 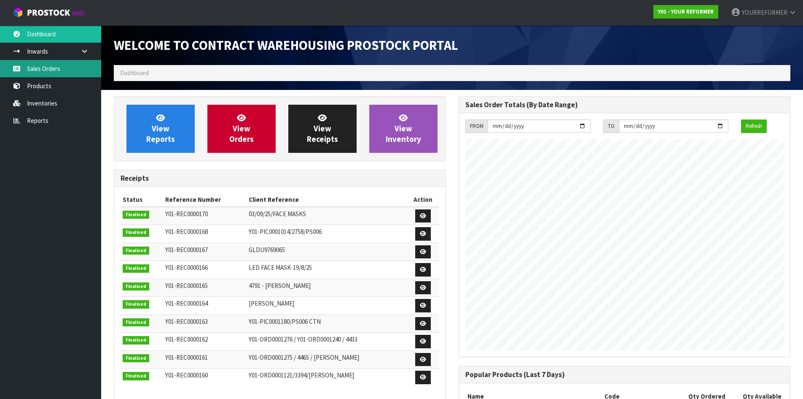 I want to click on span: LED FACE MASK-19/8/25, so click(x=280, y=267).